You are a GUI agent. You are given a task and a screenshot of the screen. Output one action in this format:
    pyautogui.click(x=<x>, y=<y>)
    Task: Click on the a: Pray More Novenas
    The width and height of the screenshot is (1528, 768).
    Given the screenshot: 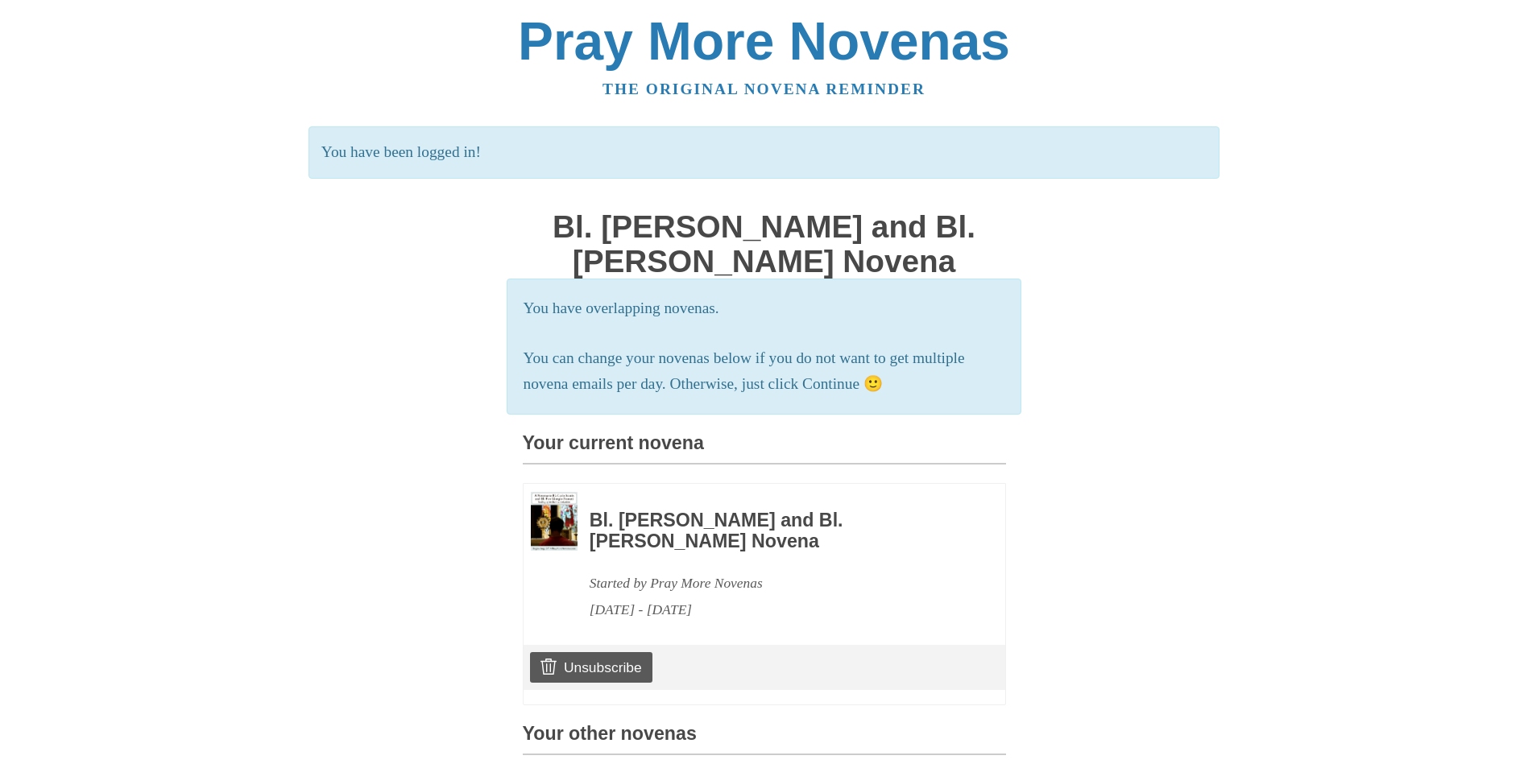 What is the action you would take?
    pyautogui.click(x=763, y=41)
    